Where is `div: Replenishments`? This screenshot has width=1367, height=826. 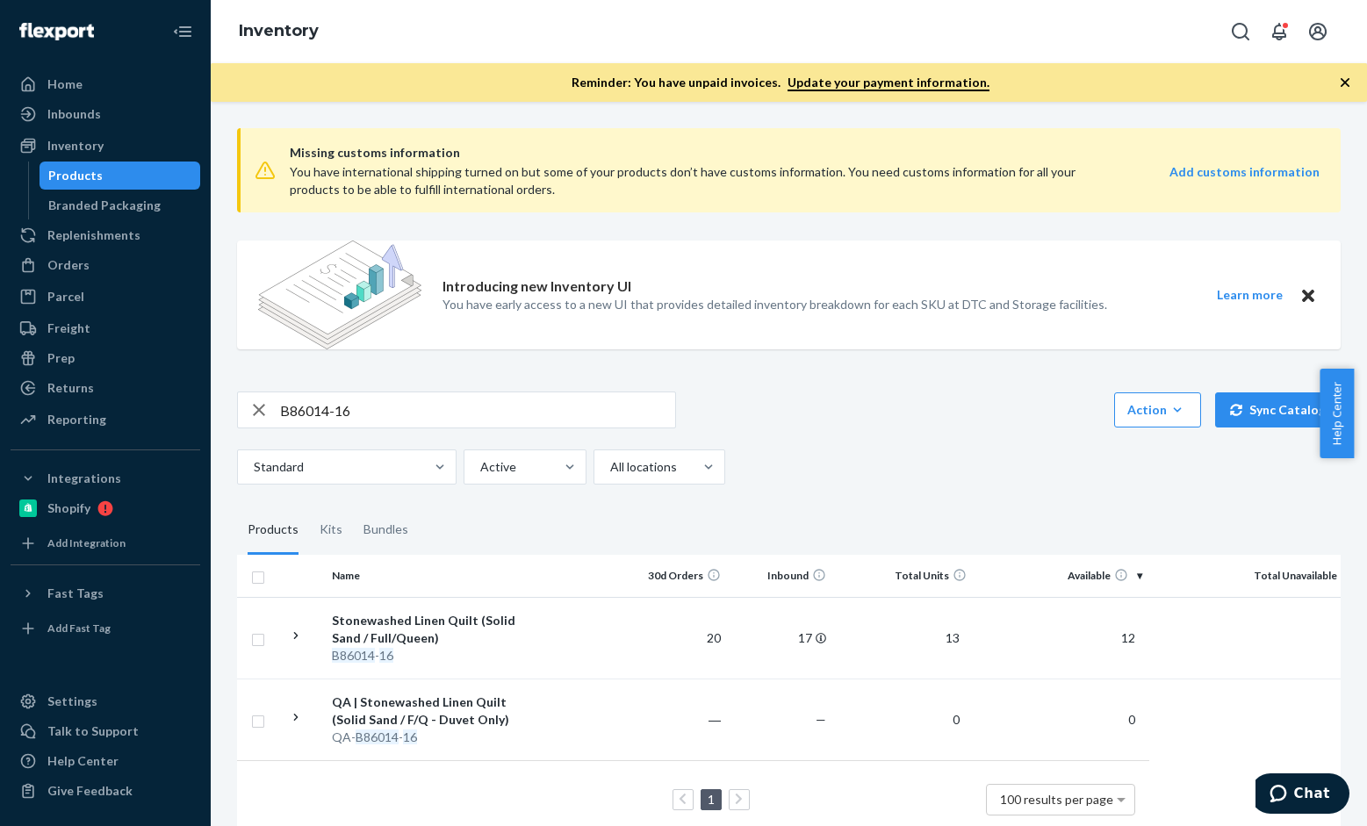
div: Replenishments is located at coordinates (94, 235).